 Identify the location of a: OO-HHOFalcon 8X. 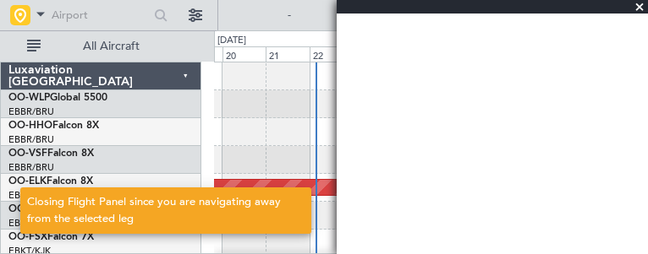
(53, 126).